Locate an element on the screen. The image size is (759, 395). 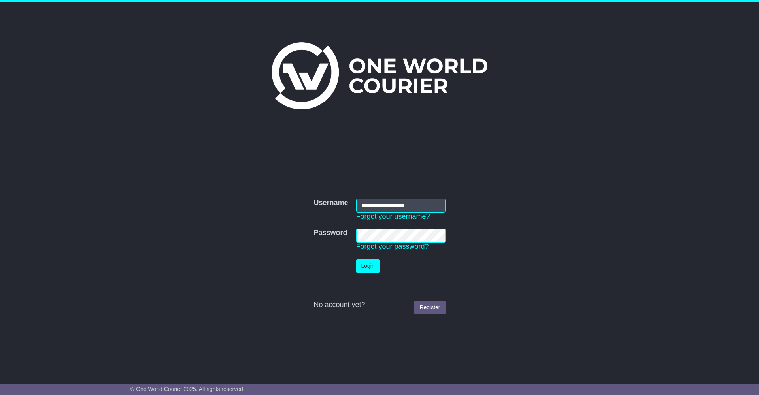
a: Register is located at coordinates (429, 307).